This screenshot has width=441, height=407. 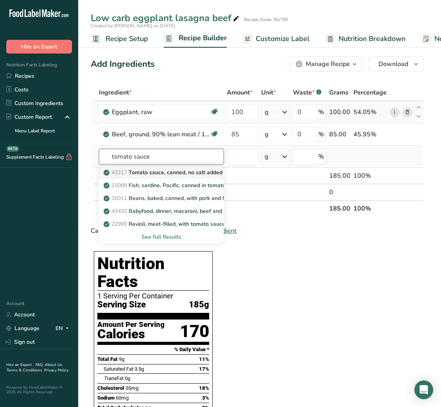 What do you see at coordinates (161, 112) in the screenshot?
I see `div: Eggplant, raw` at bounding box center [161, 112].